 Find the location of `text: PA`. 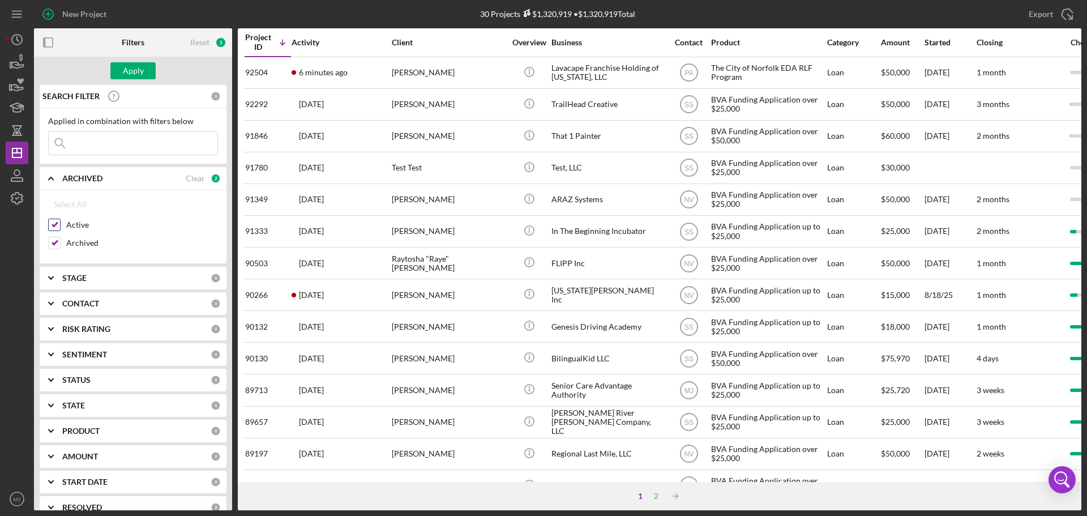

text: PA is located at coordinates (689, 73).